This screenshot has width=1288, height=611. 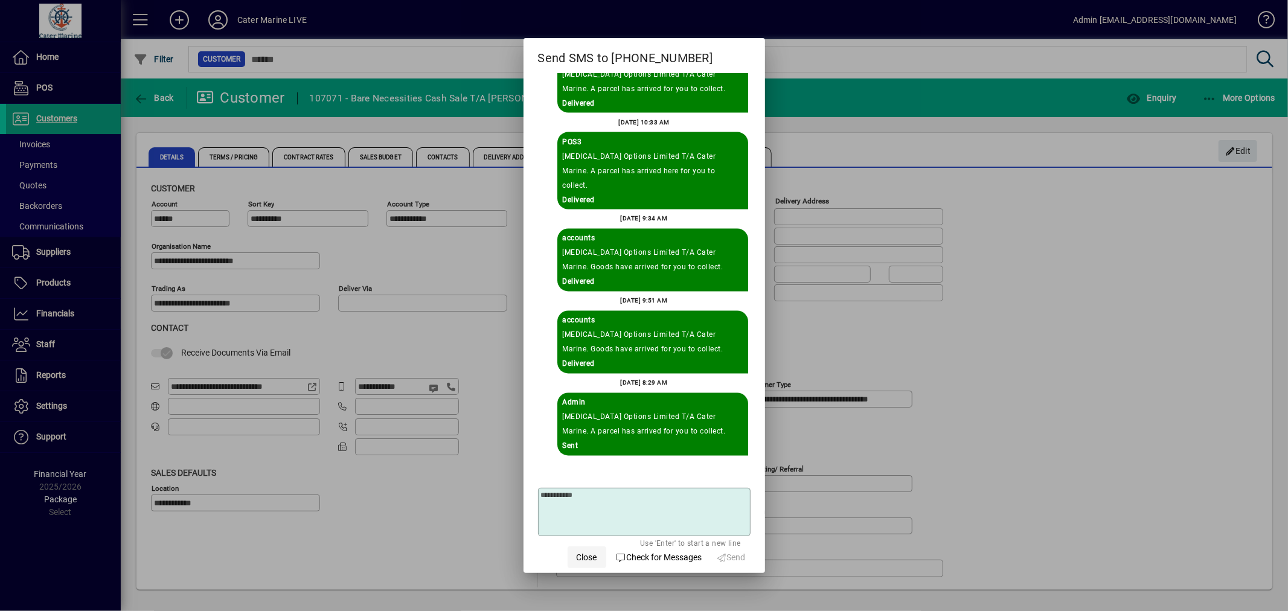 What do you see at coordinates (587, 557) in the screenshot?
I see `span: Close` at bounding box center [587, 557].